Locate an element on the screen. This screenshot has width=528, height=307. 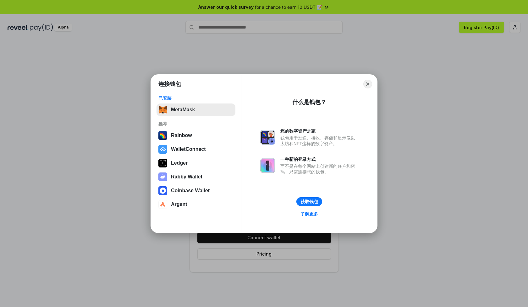
button: Rainbow is located at coordinates (196, 136).